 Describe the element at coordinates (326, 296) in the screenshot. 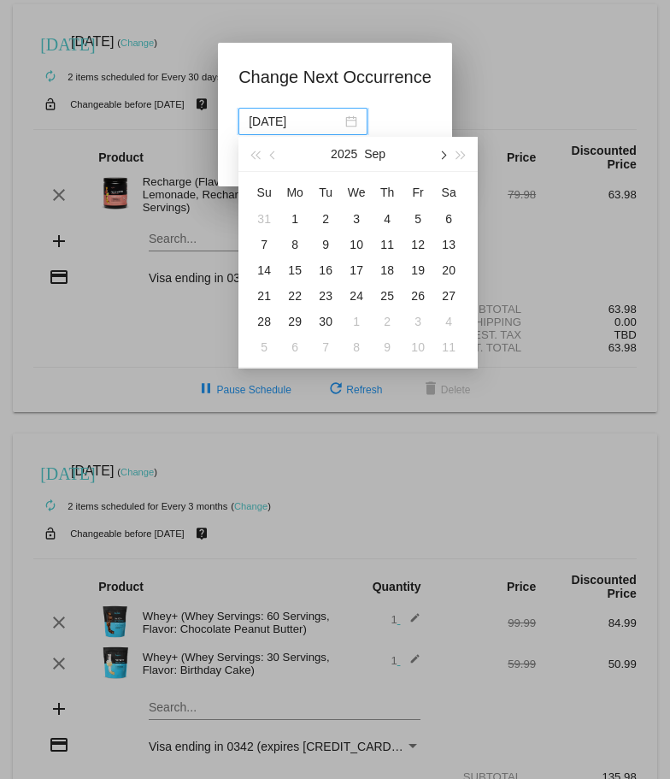

I see `td: 9/23/2025` at that location.